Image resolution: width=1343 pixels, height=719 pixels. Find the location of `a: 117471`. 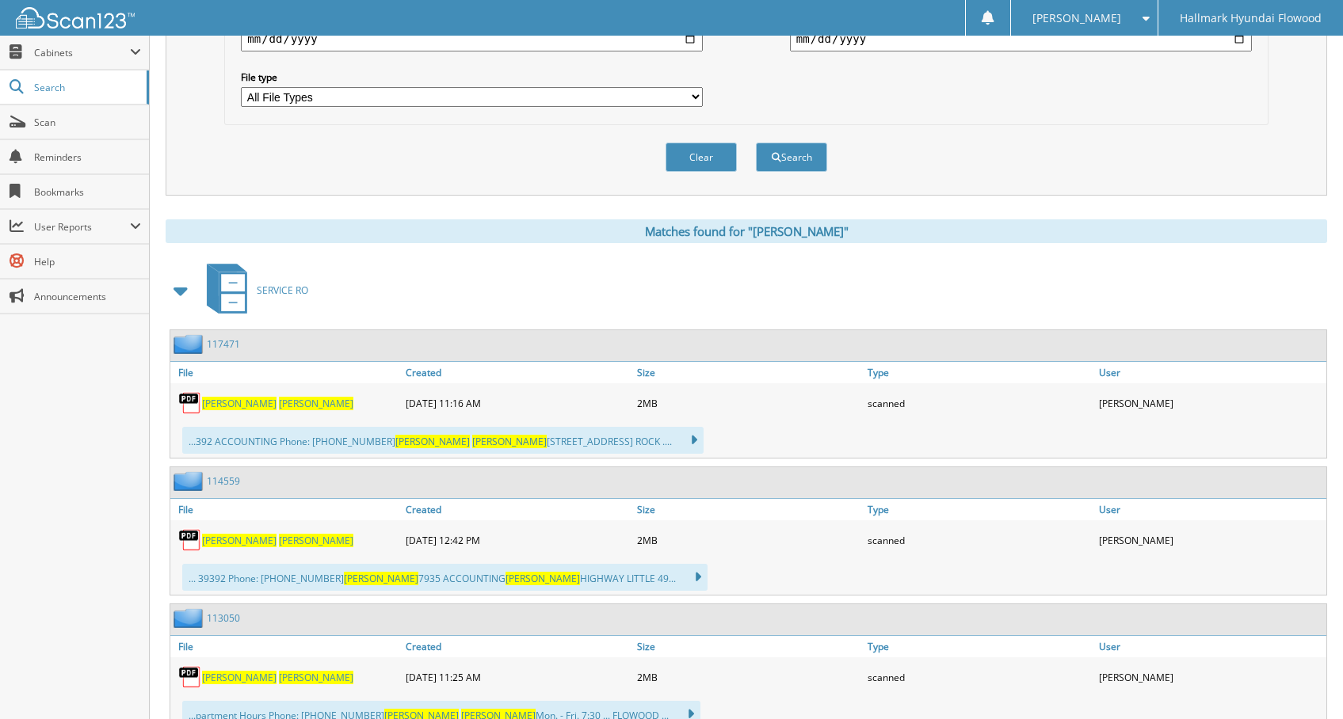

a: 117471 is located at coordinates (223, 344).